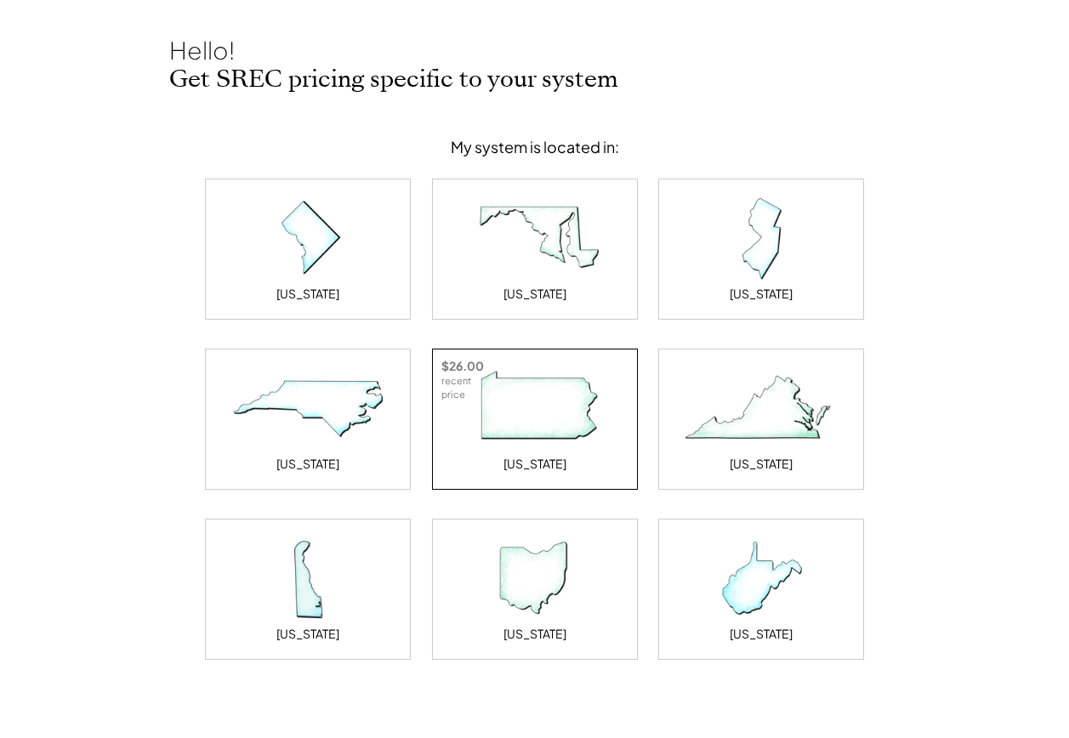 This screenshot has height=738, width=1069. What do you see at coordinates (308, 409) in the screenshot?
I see `img: North Carolina` at bounding box center [308, 409].